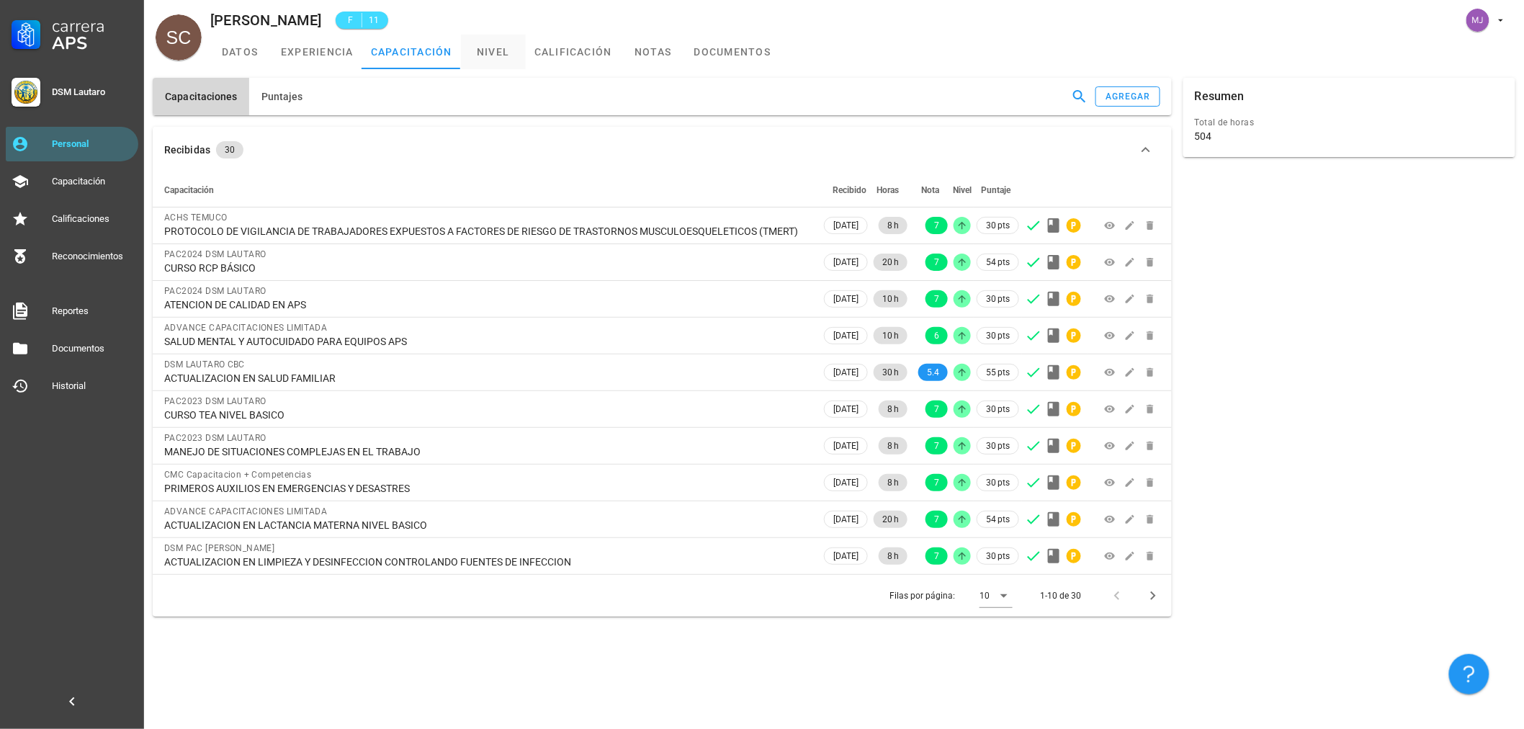 This screenshot has width=1524, height=729. Describe the element at coordinates (282, 96) in the screenshot. I see `span: Puntajes` at that location.